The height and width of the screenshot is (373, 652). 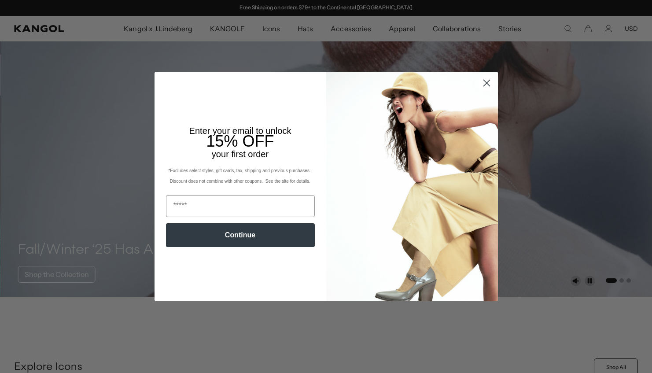 What do you see at coordinates (240, 141) in the screenshot?
I see `span: 15% OFF` at bounding box center [240, 141].